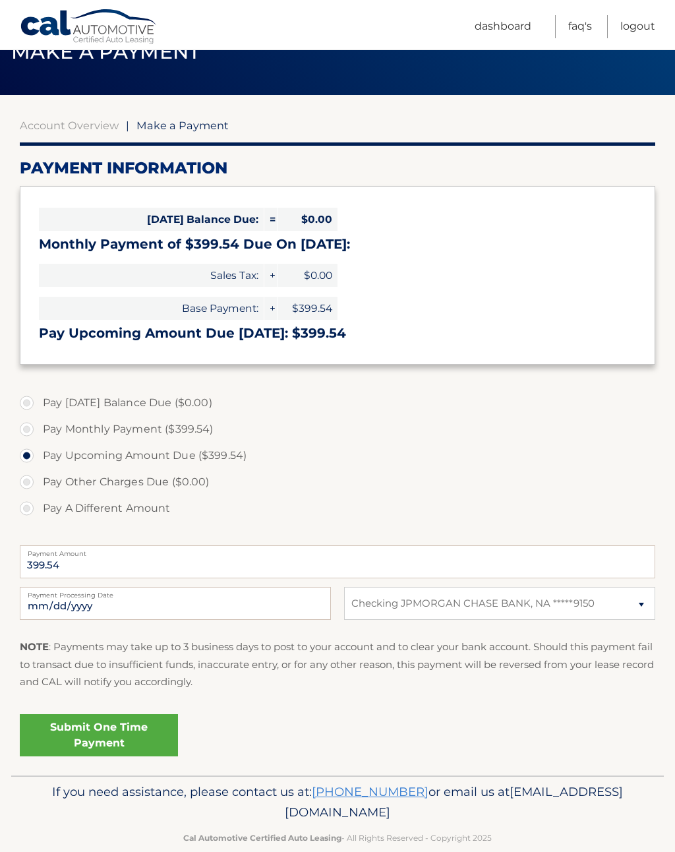  Describe the element at coordinates (338, 551) in the screenshot. I see `label: Payment Amount` at that location.